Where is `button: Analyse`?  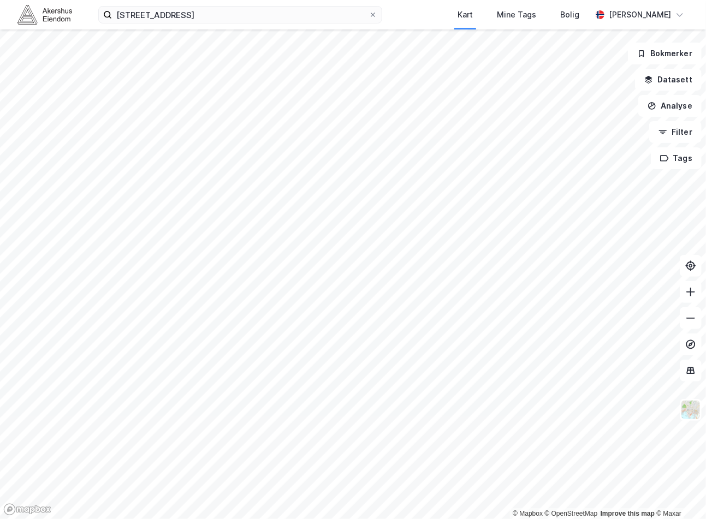
button: Analyse is located at coordinates (670, 106).